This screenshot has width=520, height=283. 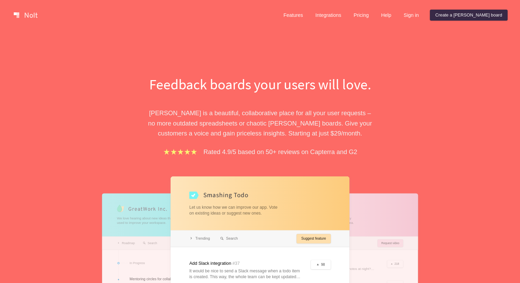 What do you see at coordinates (260, 84) in the screenshot?
I see `h1: Feedback boards your users will love.` at bounding box center [260, 84].